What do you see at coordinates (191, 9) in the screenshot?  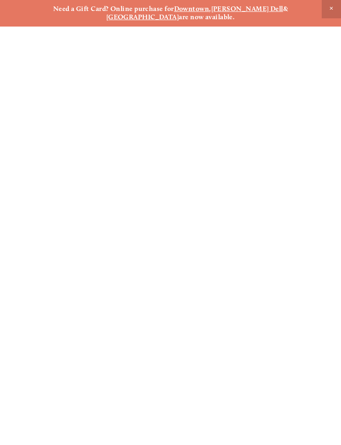 I see `a: Downtown` at bounding box center [191, 9].